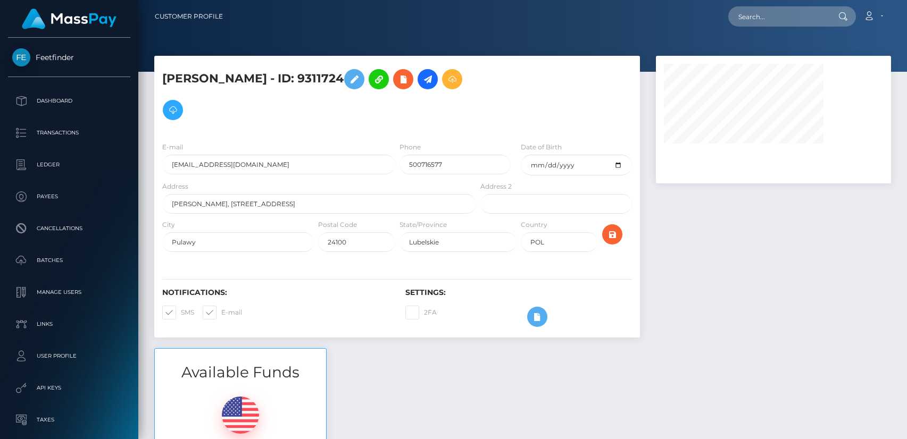 This screenshot has width=907, height=439. What do you see at coordinates (778, 16) in the screenshot?
I see `input: Search...` at bounding box center [778, 16].